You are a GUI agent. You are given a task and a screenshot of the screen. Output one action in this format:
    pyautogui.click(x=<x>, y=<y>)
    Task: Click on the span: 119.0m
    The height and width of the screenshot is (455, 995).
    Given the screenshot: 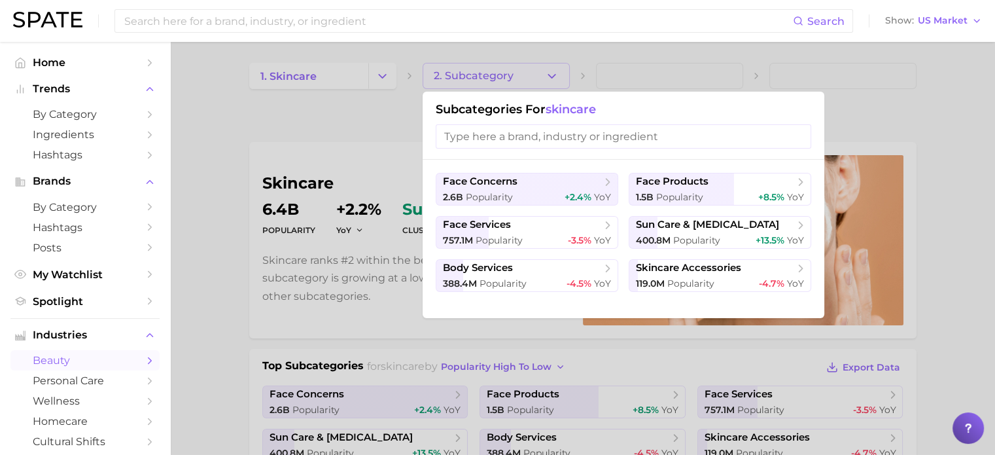 What is the action you would take?
    pyautogui.click(x=650, y=283)
    